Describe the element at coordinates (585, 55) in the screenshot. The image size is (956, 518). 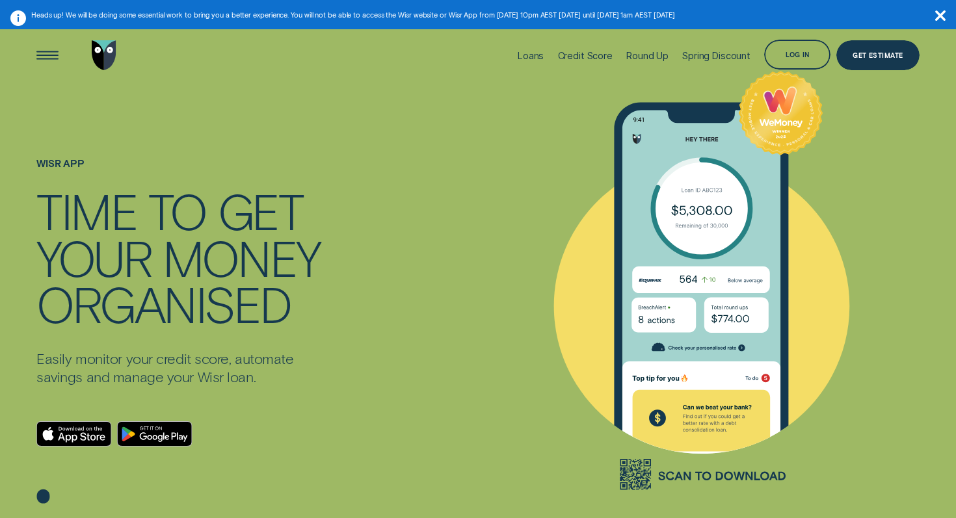
I see `a: Credit Score` at that location.